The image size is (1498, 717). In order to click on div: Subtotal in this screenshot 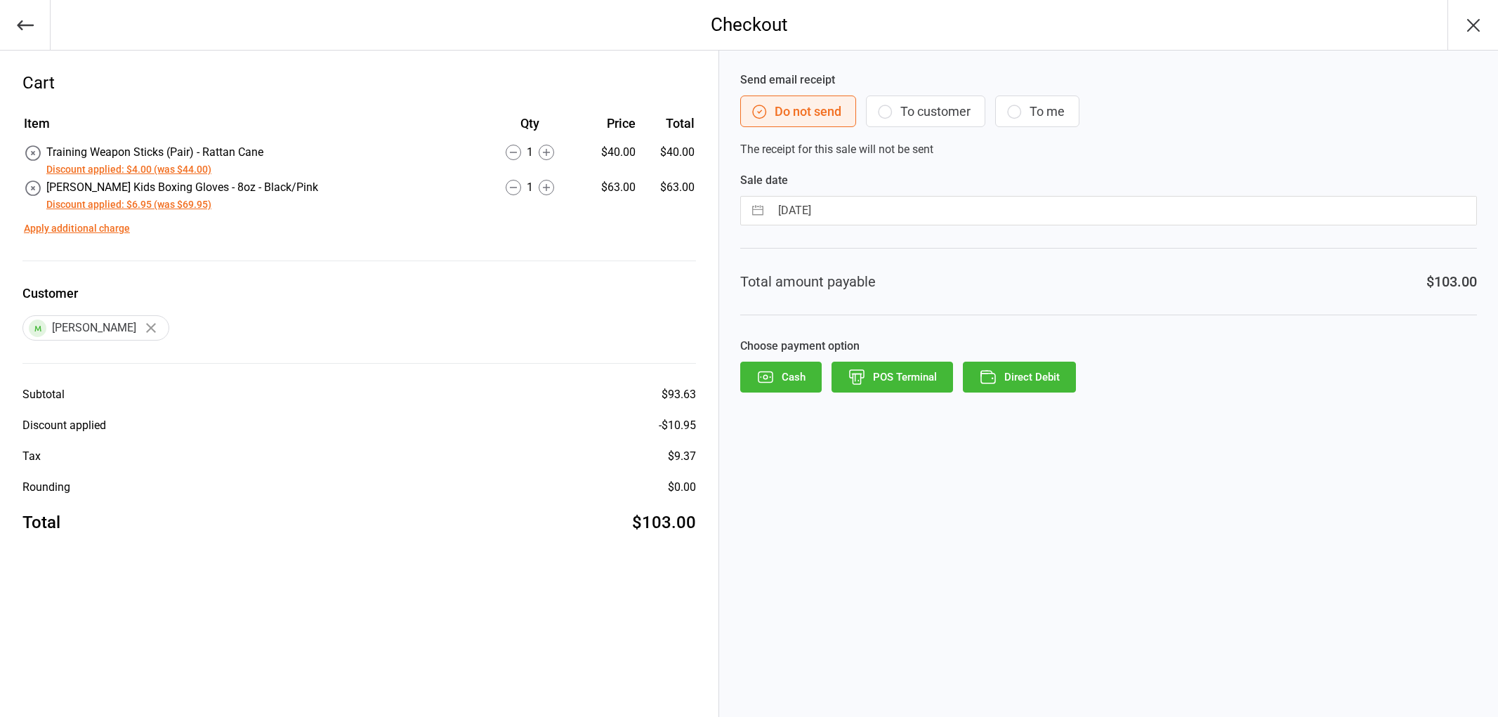, I will do `click(44, 395)`.